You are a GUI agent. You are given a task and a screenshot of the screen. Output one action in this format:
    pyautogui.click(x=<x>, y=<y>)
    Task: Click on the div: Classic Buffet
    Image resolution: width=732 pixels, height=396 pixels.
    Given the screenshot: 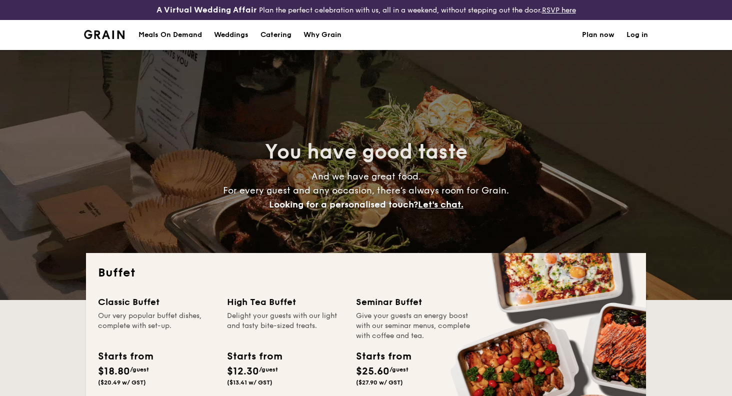 What is the action you would take?
    pyautogui.click(x=157, y=302)
    